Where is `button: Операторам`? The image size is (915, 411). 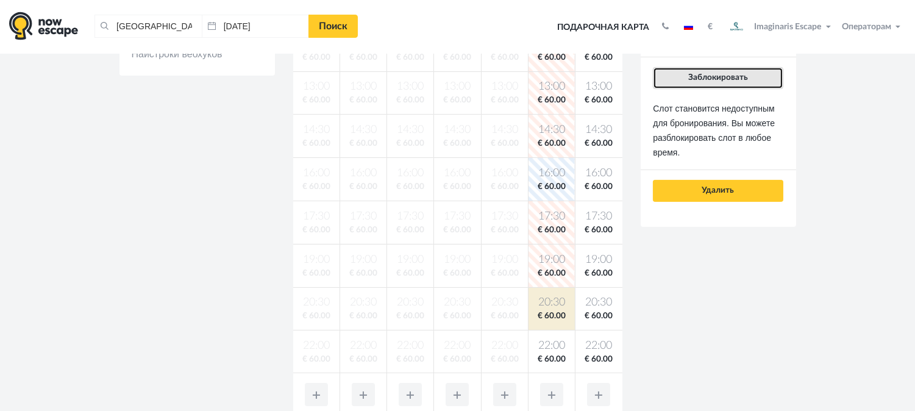 button: Операторам is located at coordinates (872, 27).